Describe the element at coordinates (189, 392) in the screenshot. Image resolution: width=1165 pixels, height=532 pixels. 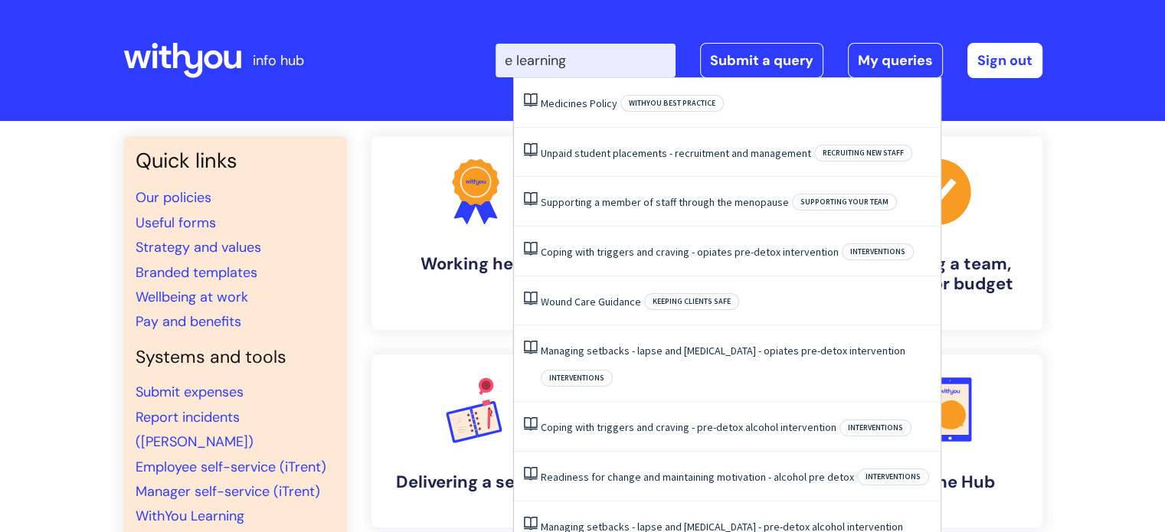
I see `a: Submit expenses` at that location.